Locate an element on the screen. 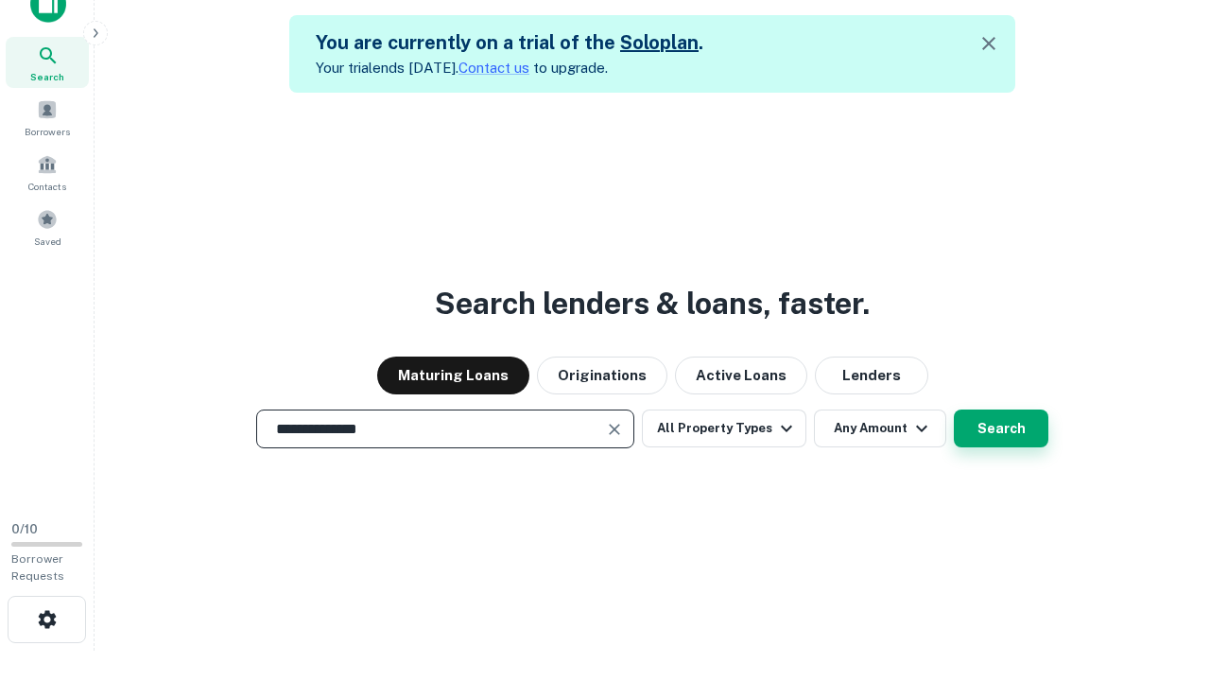  div: Search is located at coordinates (47, 62).